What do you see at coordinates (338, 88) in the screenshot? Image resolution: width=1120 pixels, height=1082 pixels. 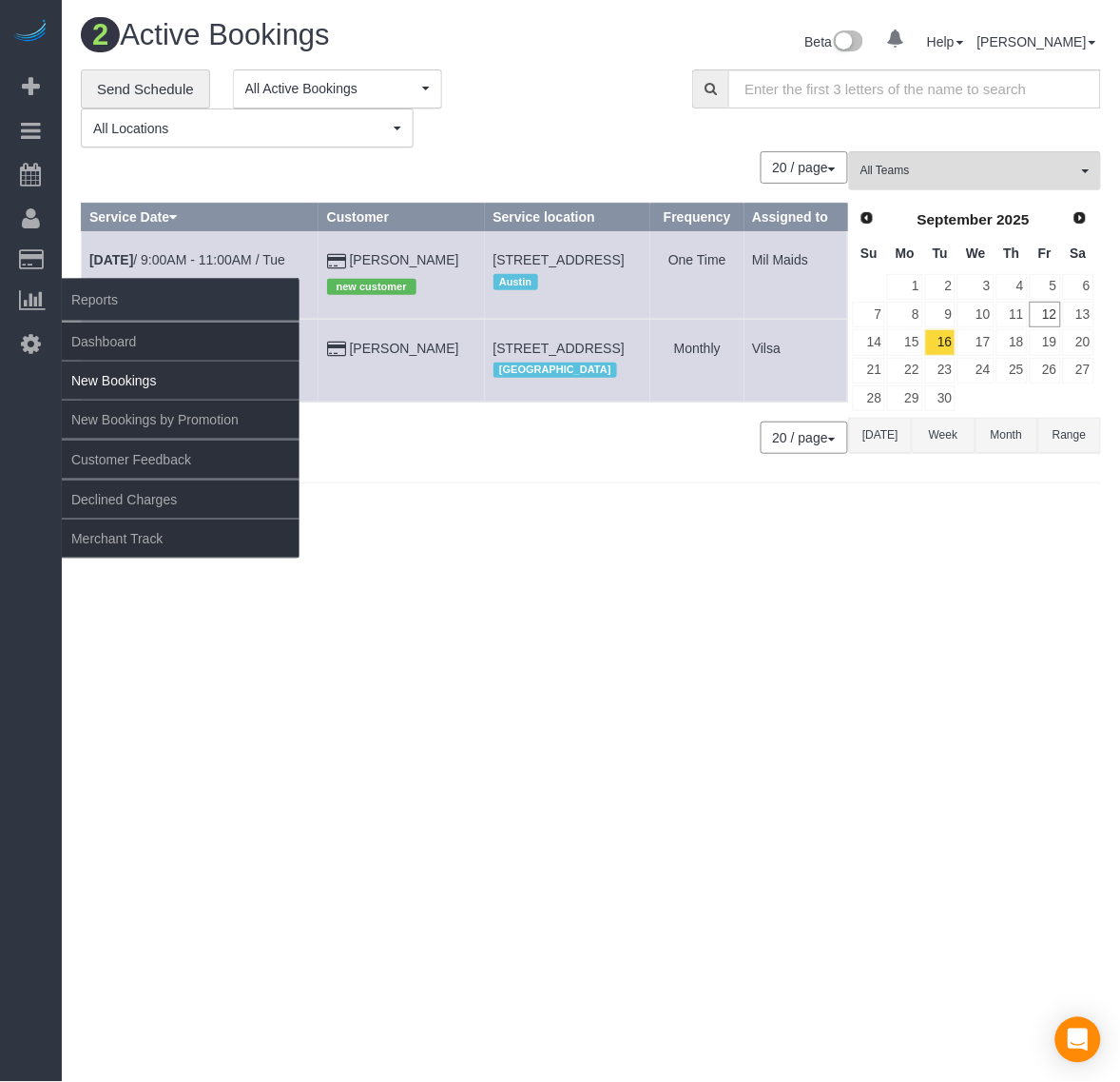 I see `button: All Active Bookings` at bounding box center [338, 88].